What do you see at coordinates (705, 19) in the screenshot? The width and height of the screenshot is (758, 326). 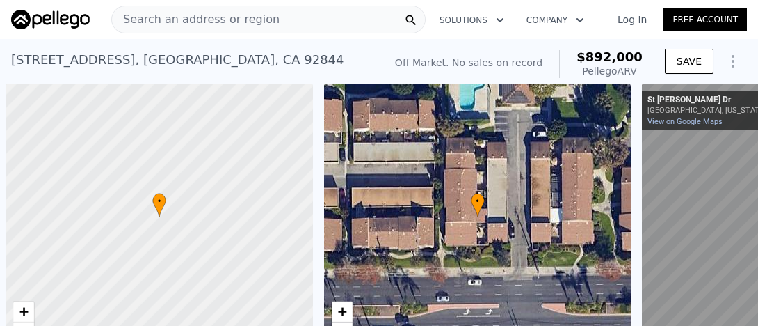 I see `a: Free Account` at bounding box center [705, 19].